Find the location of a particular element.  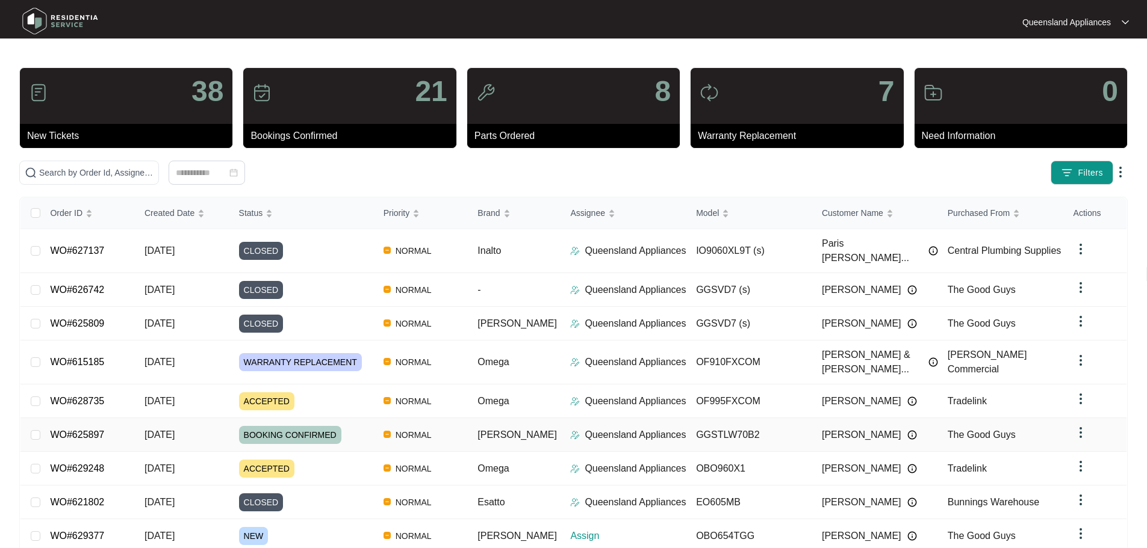

span: Tradelink is located at coordinates (967, 401).